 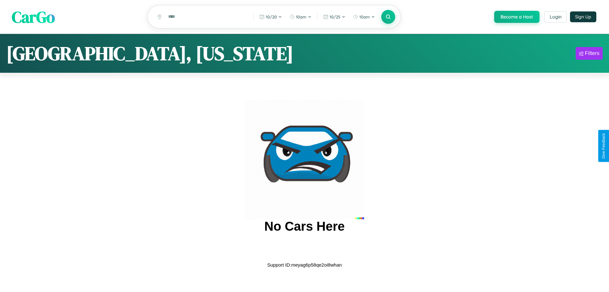 I want to click on button: Filters, so click(x=589, y=53).